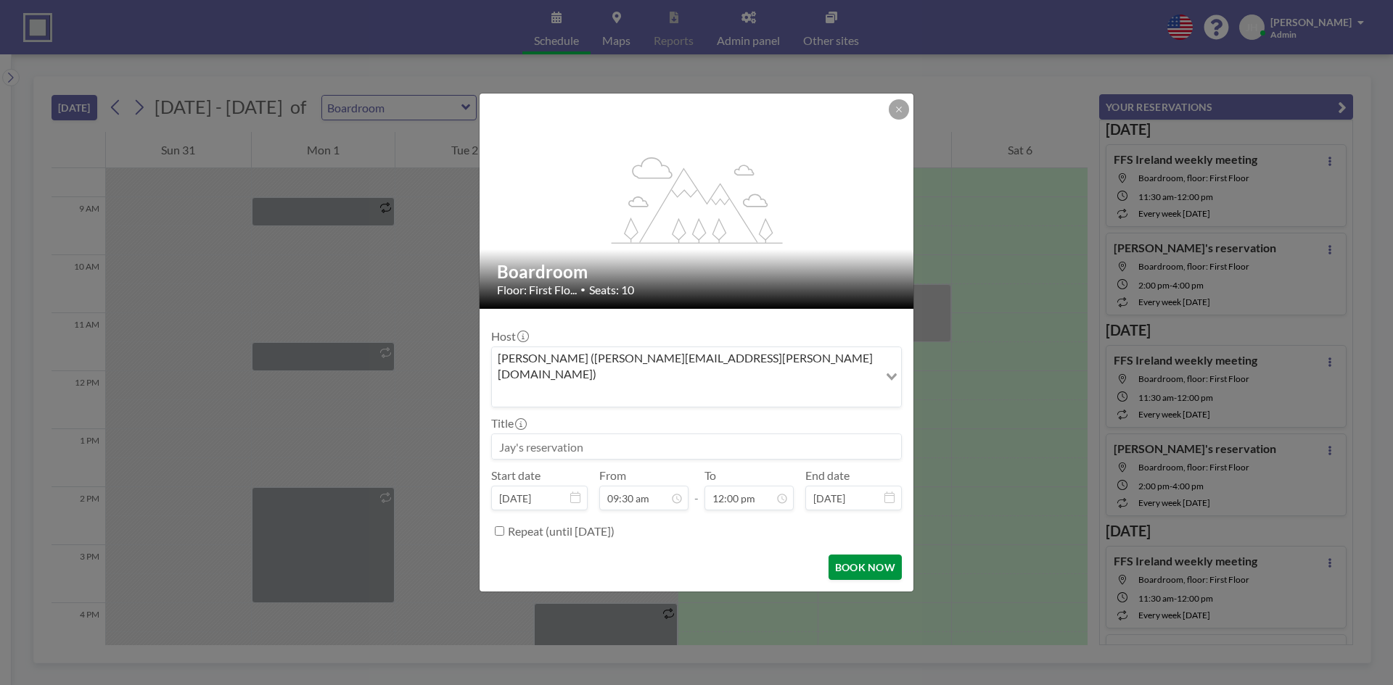 This screenshot has height=685, width=1393. What do you see at coordinates (516, 476) in the screenshot?
I see `label: Start date` at bounding box center [516, 476].